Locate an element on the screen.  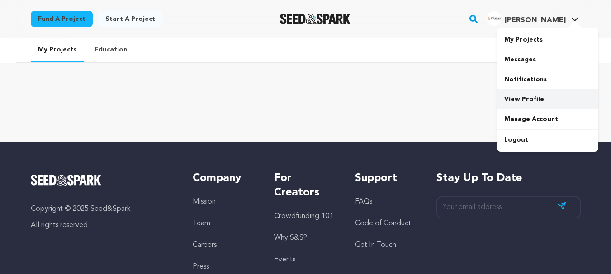
a: Start a project is located at coordinates (130, 19).